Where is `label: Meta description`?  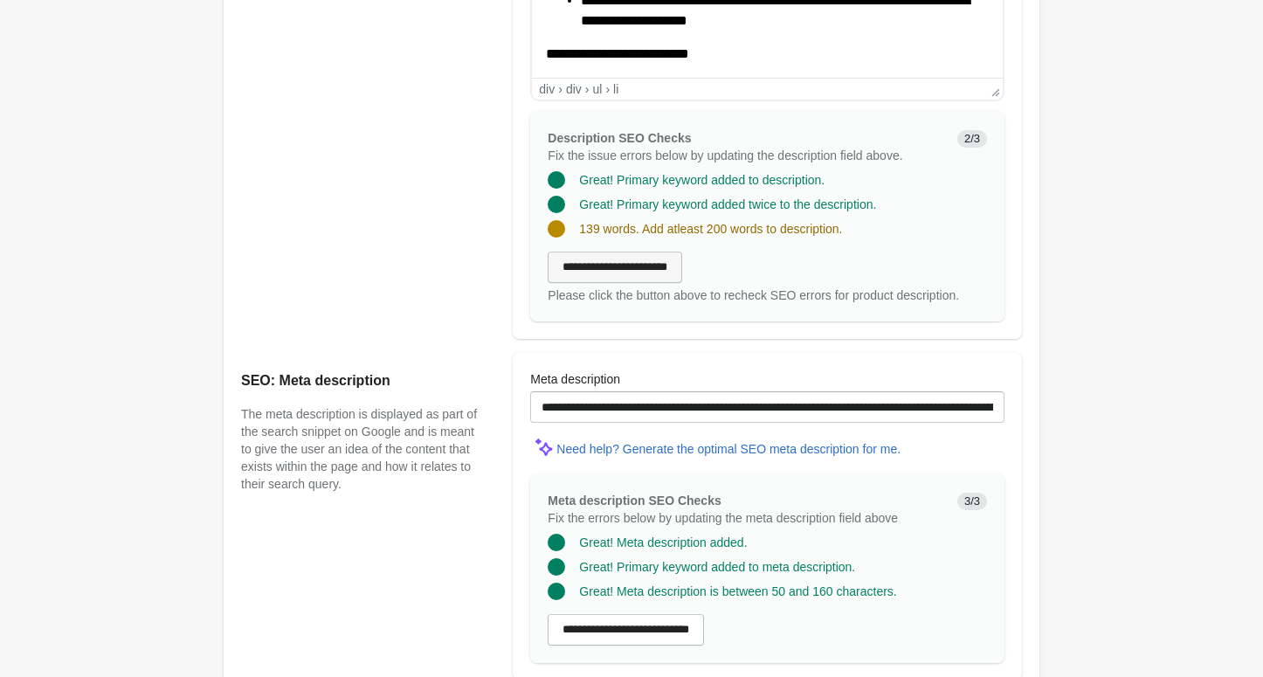 label: Meta description is located at coordinates (575, 379).